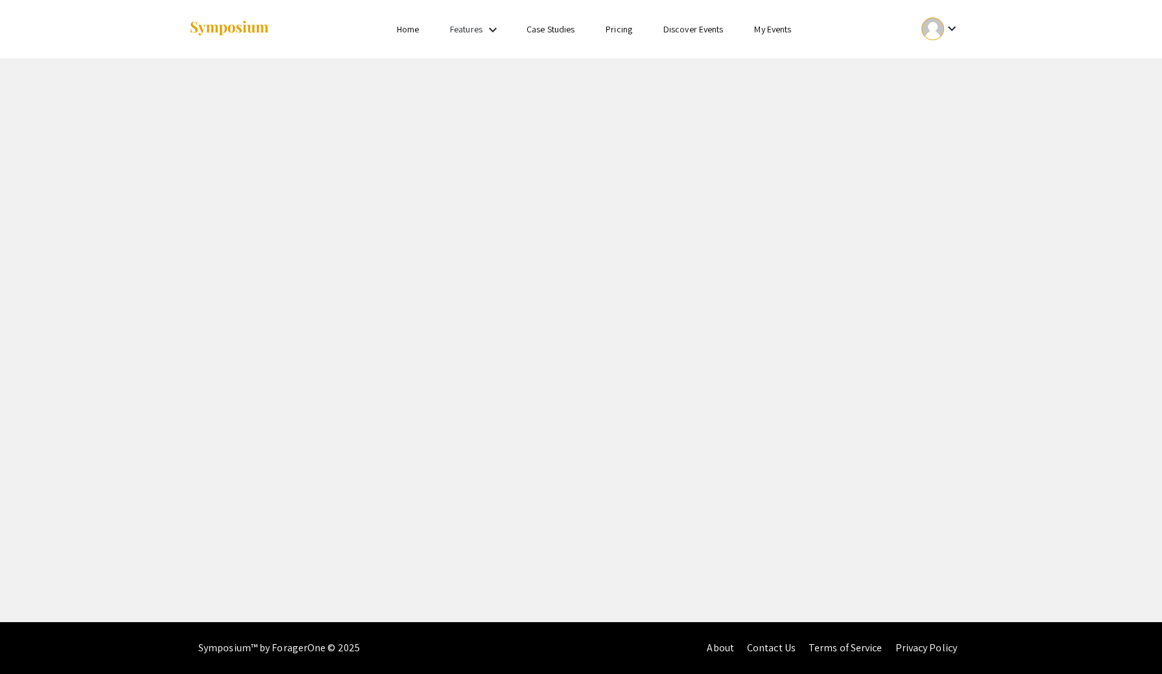  Describe the element at coordinates (618, 29) in the screenshot. I see `a: Pricing` at that location.